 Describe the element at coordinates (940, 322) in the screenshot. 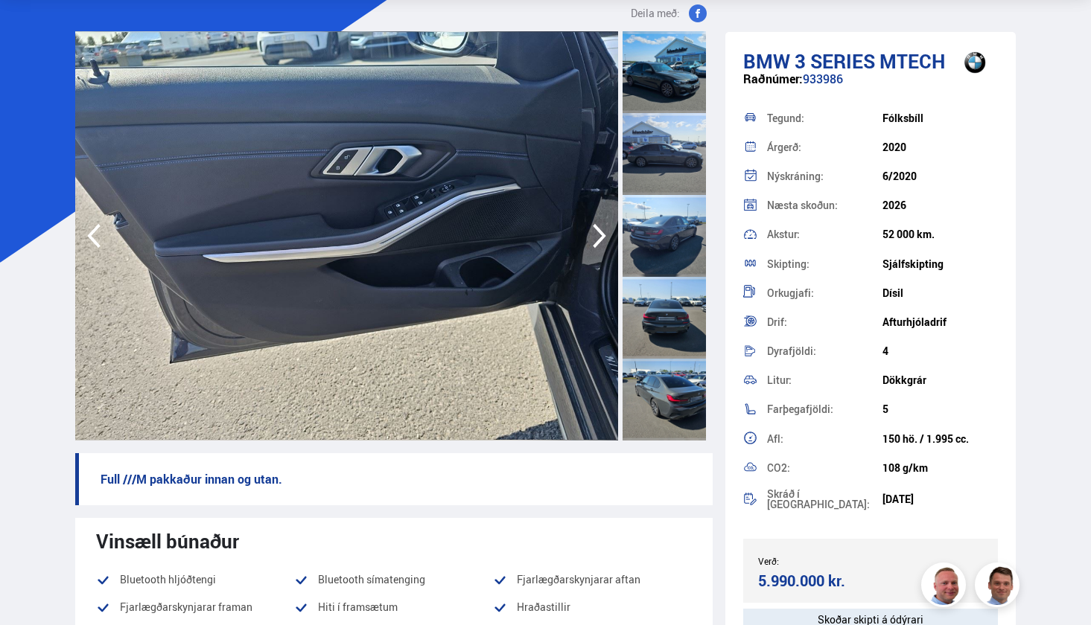

I see `div: Afturhjóladrif` at that location.